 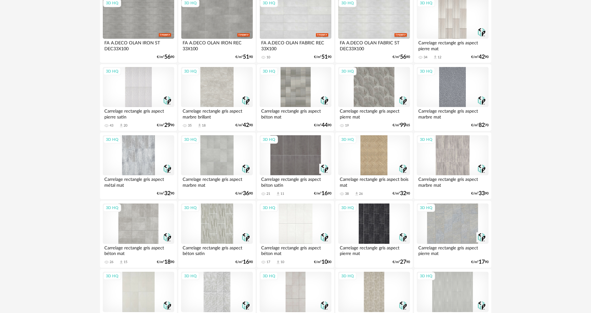 I want to click on div: 11, so click(x=282, y=194).